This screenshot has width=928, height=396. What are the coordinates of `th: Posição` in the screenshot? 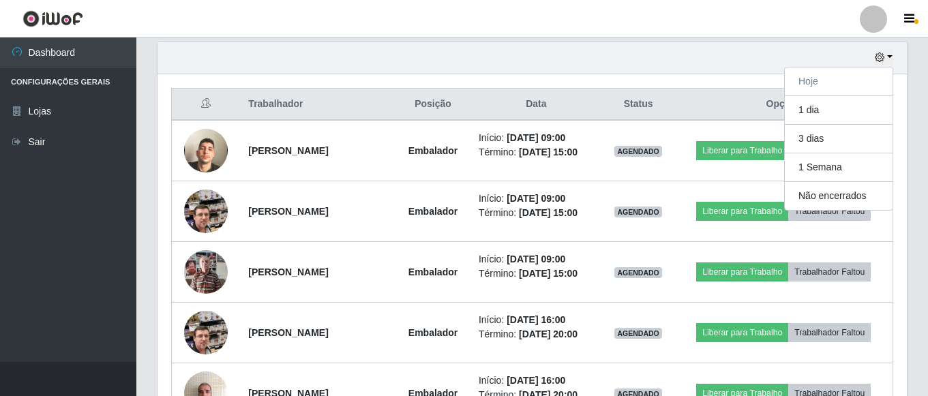 It's located at (433, 104).